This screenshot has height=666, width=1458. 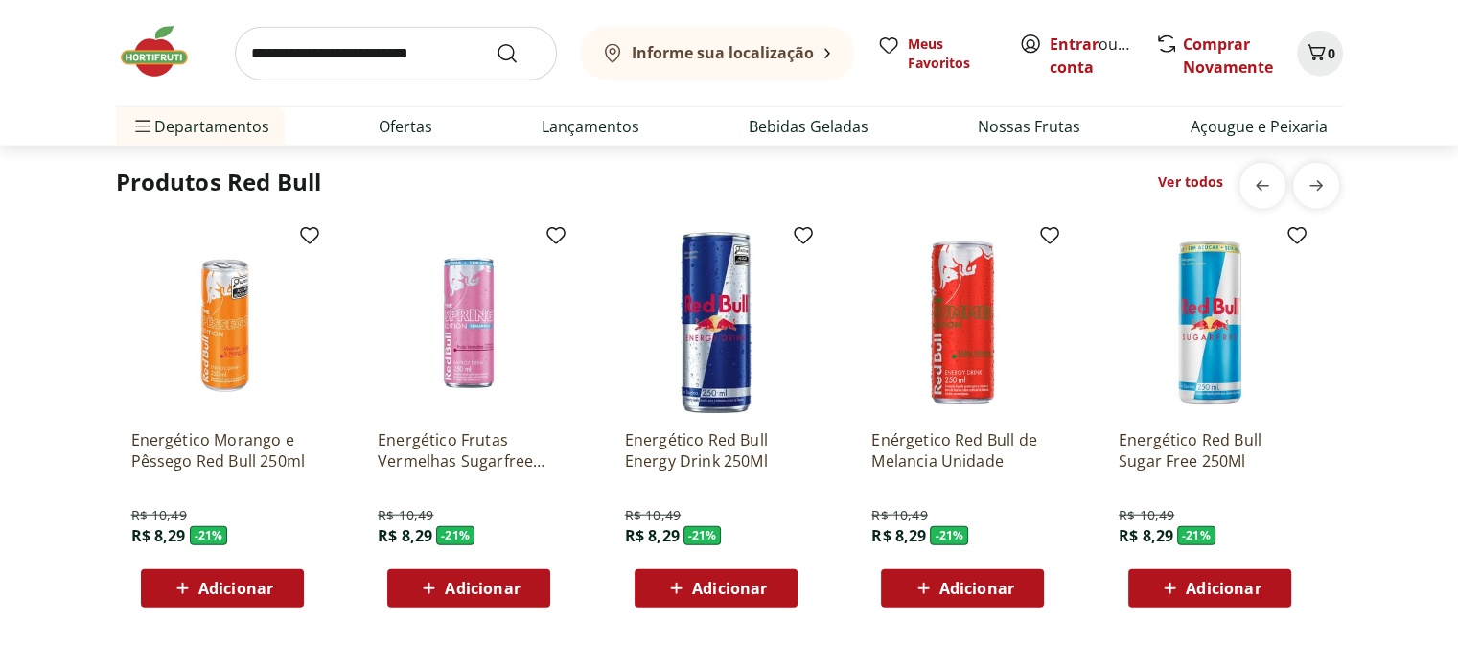 I want to click on a: Lançamentos, so click(x=590, y=127).